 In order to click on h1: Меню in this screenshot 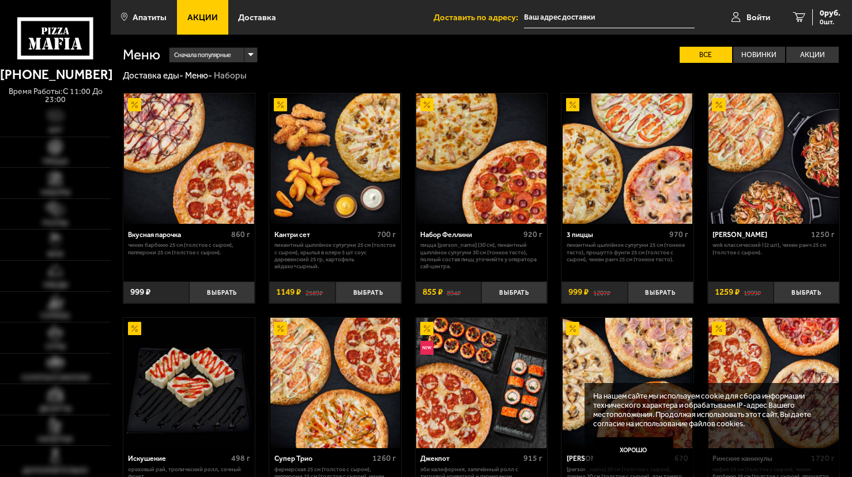, I will do `click(141, 55)`.